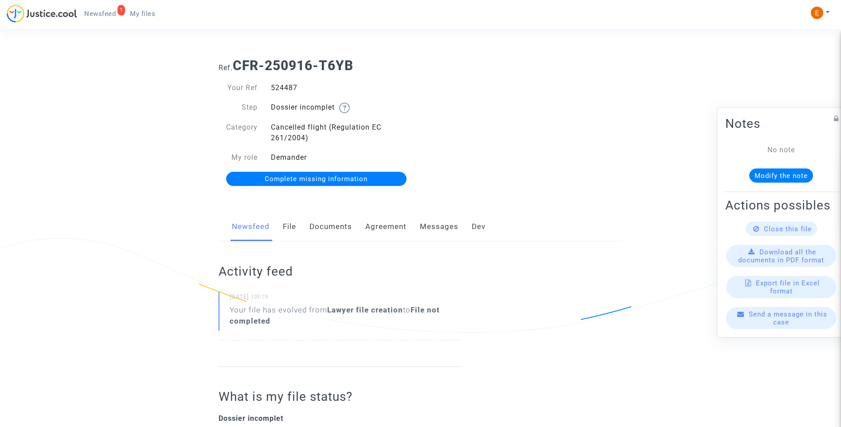  What do you see at coordinates (238, 133) in the screenshot?
I see `div: Category` at bounding box center [238, 133].